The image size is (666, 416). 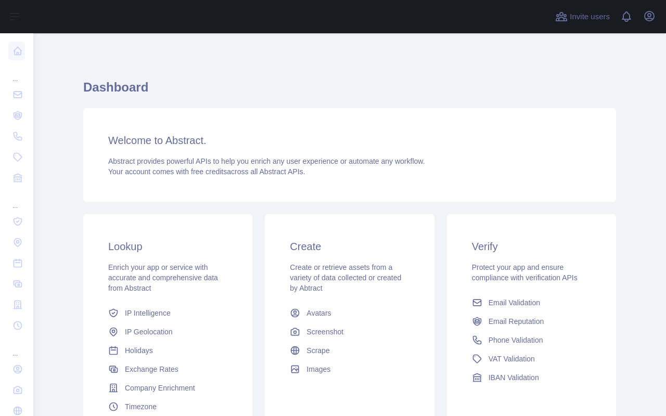 What do you see at coordinates (151, 369) in the screenshot?
I see `span: Exchange Rates` at bounding box center [151, 369].